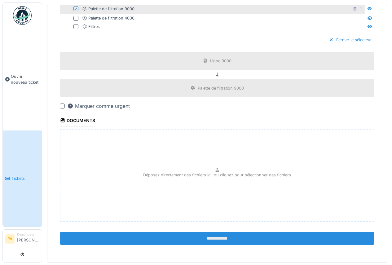 Image resolution: width=392 pixels, height=265 pixels. I want to click on div: Palette de filtration 4000, so click(108, 18).